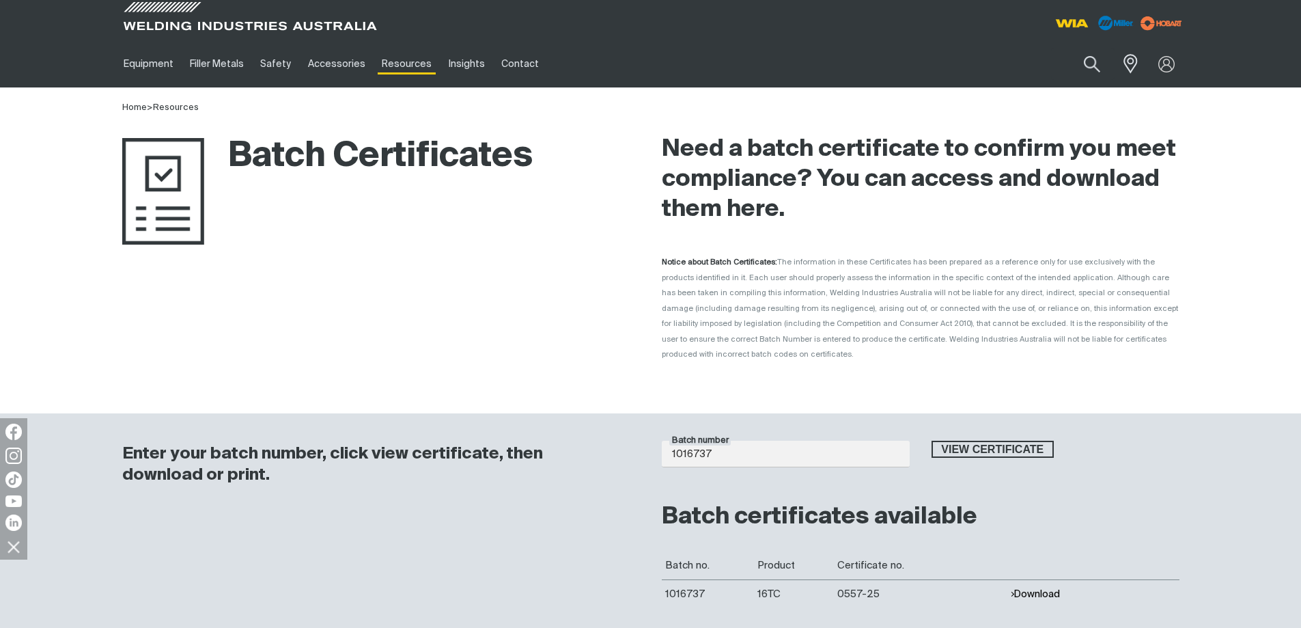 The width and height of the screenshot is (1301, 628). Describe the element at coordinates (993, 449) in the screenshot. I see `button: View certificate` at that location.